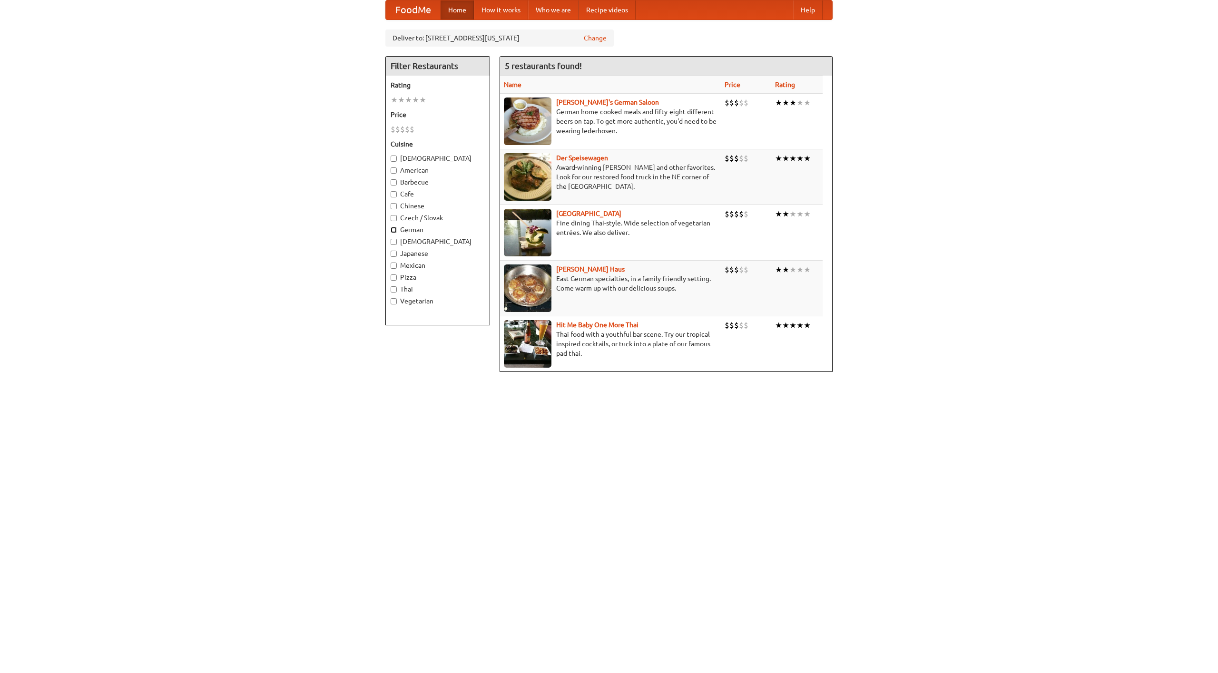 This screenshot has width=1218, height=673. What do you see at coordinates (438, 218) in the screenshot?
I see `label: Czech / Slovak` at bounding box center [438, 218].